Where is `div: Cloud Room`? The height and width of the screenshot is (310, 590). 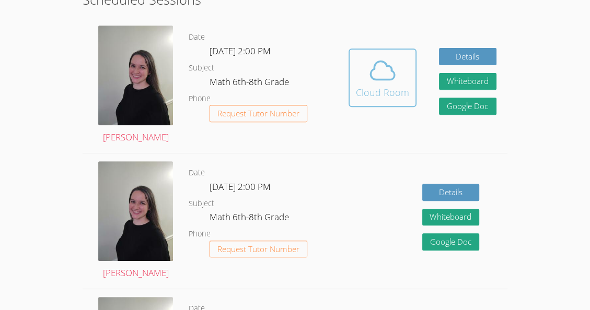
div: Cloud Room is located at coordinates (383, 92).